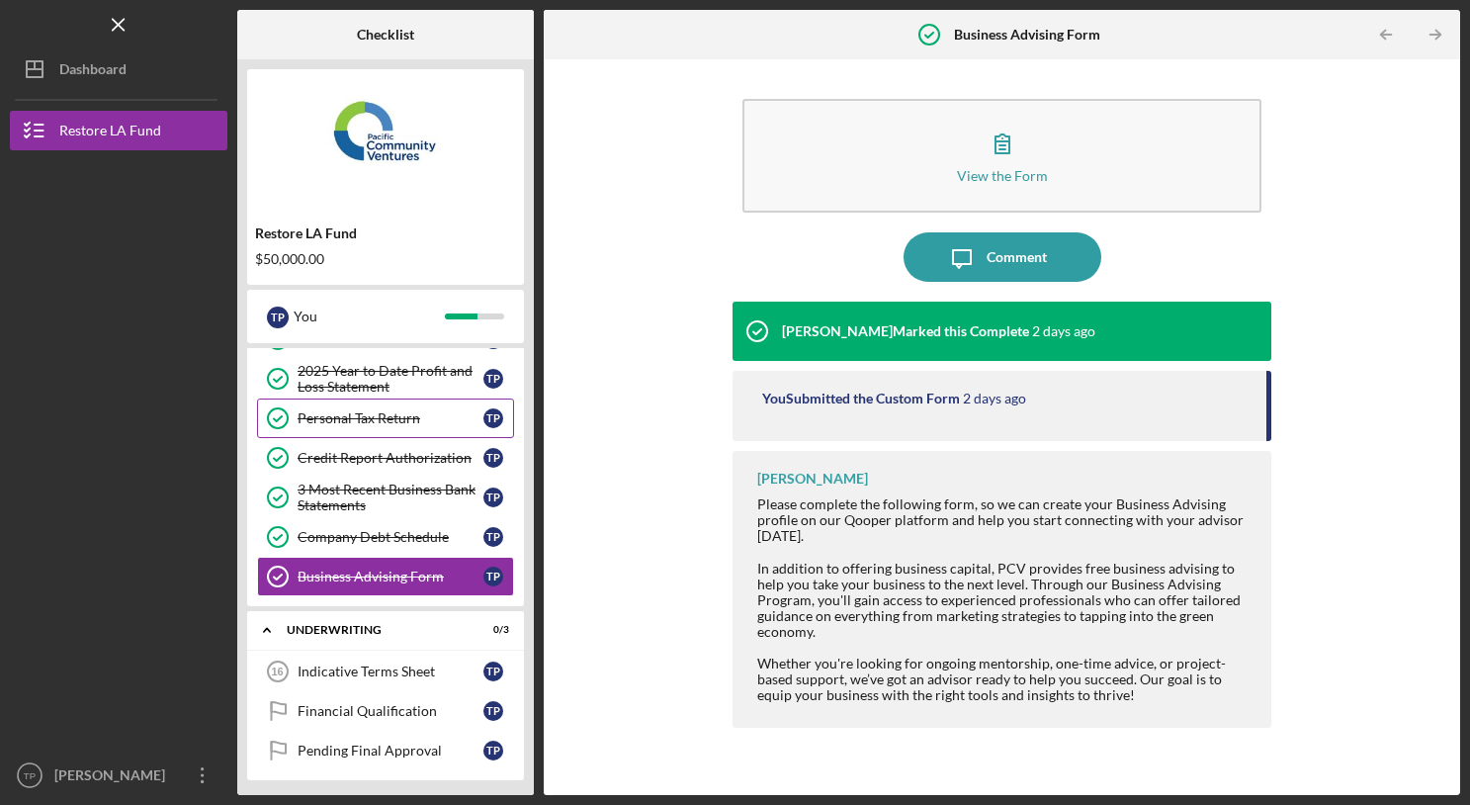 This screenshot has height=805, width=1470. Describe the element at coordinates (491, 630) in the screenshot. I see `div: 0 / 3` at that location.